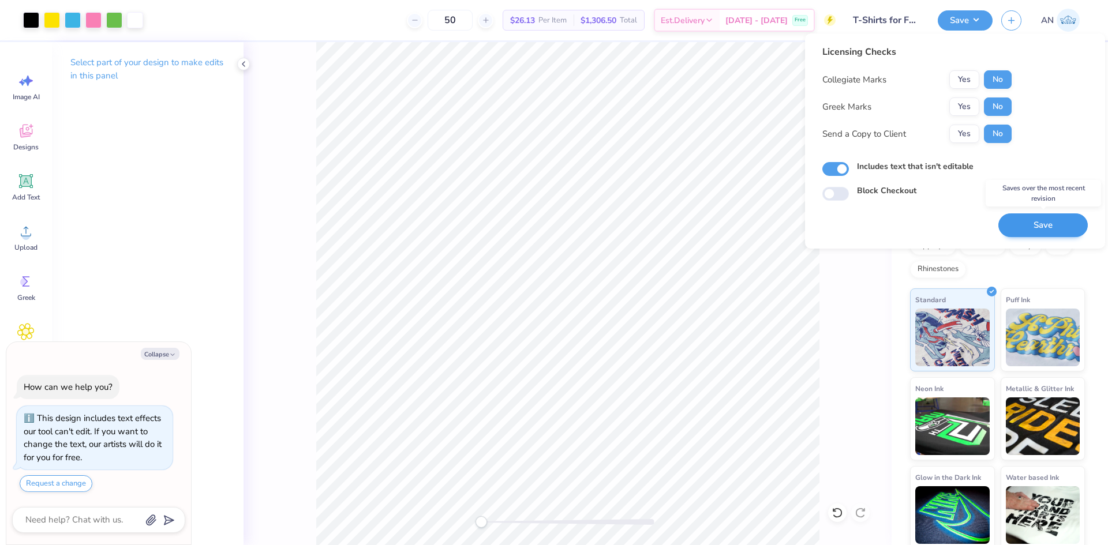  I want to click on span: Designs, so click(26, 147).